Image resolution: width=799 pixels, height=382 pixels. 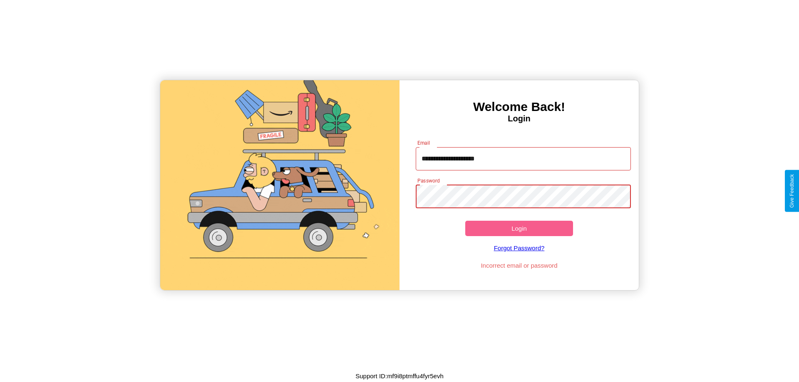 What do you see at coordinates (428, 181) in the screenshot?
I see `label: Password` at bounding box center [428, 181].